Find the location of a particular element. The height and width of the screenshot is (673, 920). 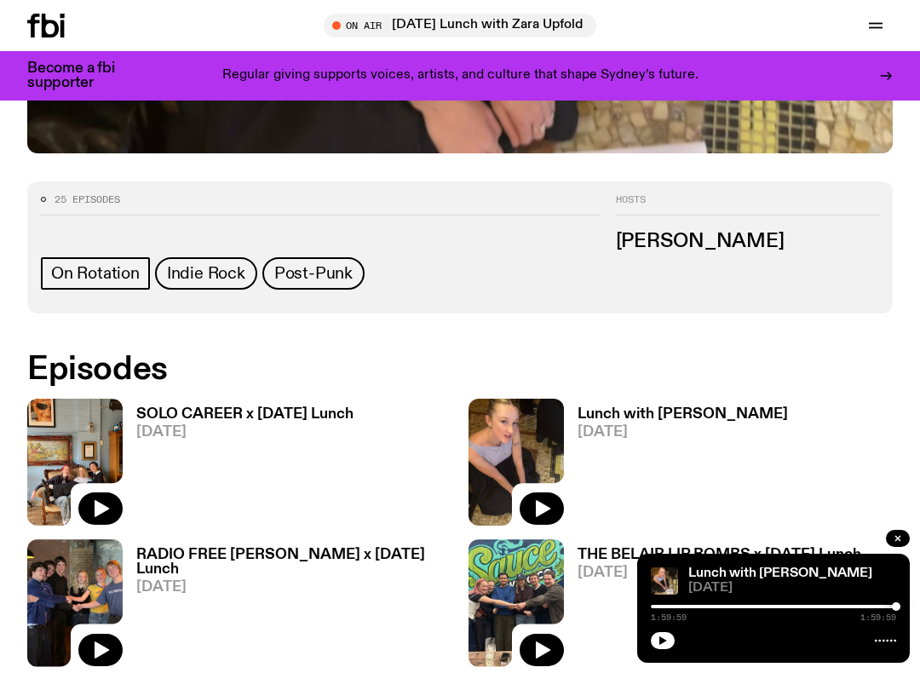

a: SLC lunch cover is located at coordinates (665, 581).